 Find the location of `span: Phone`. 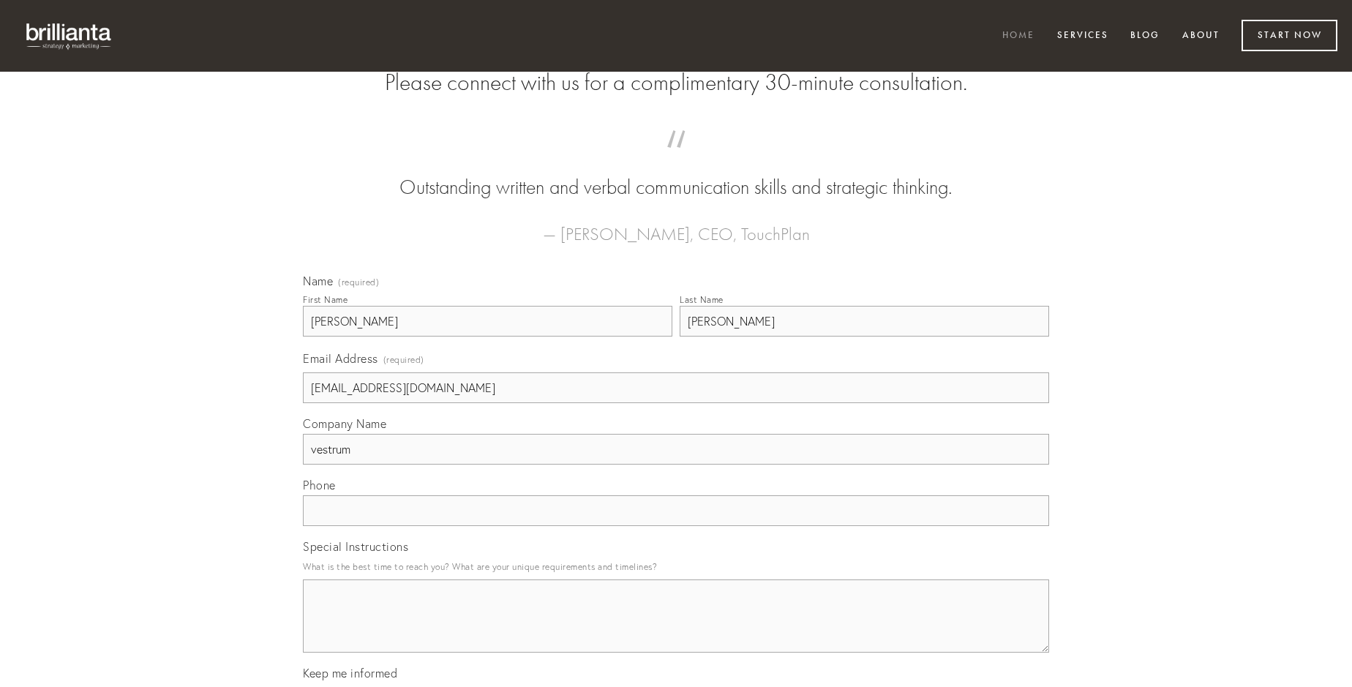

span: Phone is located at coordinates (319, 485).